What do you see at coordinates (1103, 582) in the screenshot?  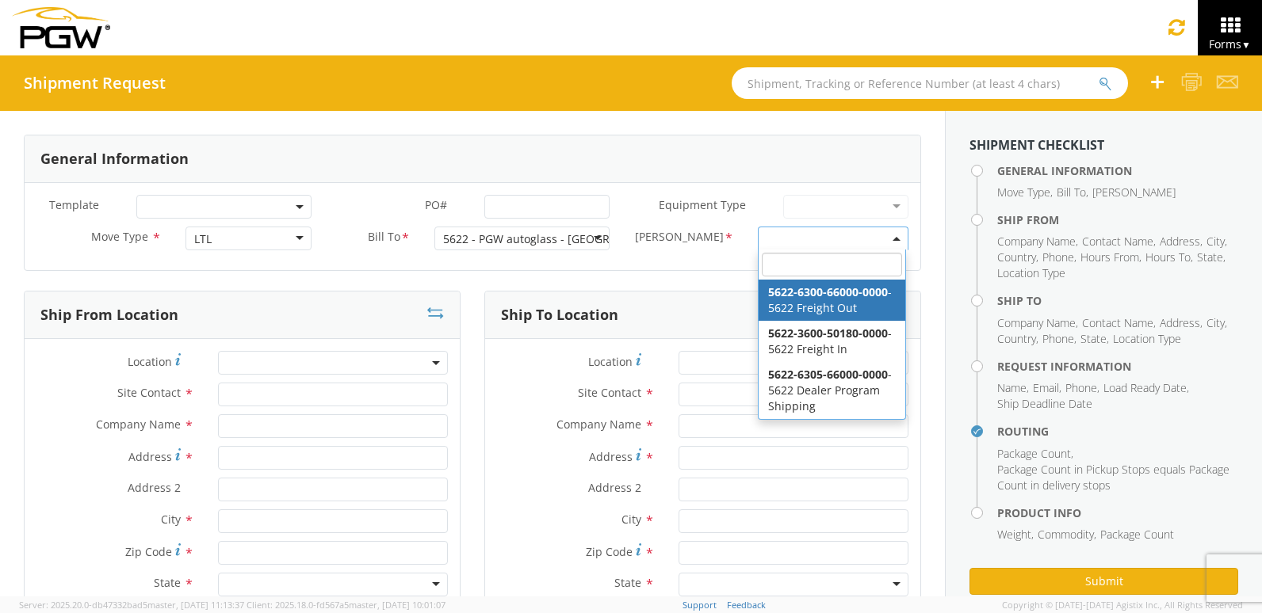 I see `button: Submit` at bounding box center [1103, 582].